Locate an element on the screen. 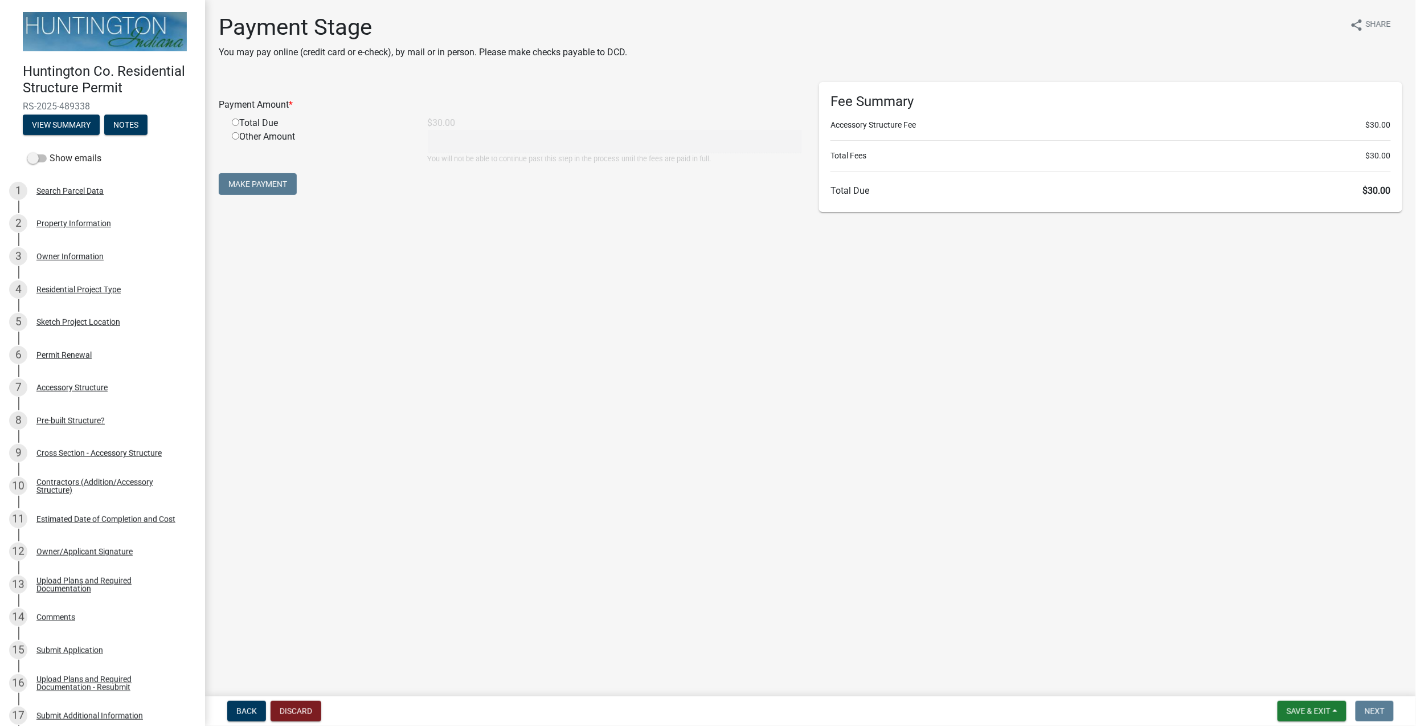 The width and height of the screenshot is (1416, 726). div: Upload Plans and Required Documentation - Resubmit is located at coordinates (112, 683).